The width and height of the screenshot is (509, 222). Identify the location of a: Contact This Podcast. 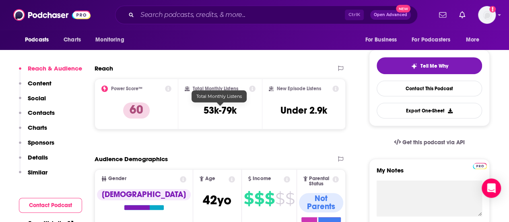
(430, 88).